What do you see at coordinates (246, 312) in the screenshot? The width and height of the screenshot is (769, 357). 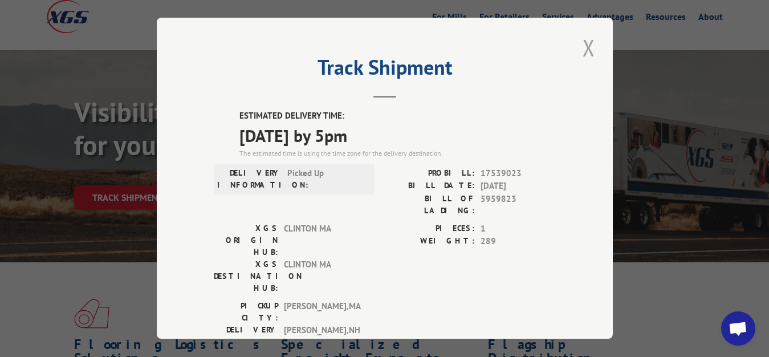 I see `label: PICKUP CITY:` at bounding box center [246, 312].